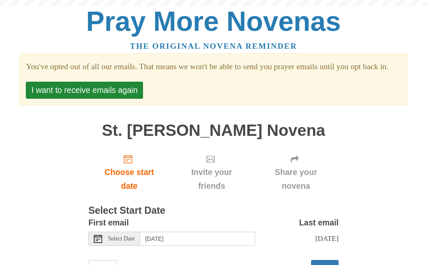  Describe the element at coordinates (129, 172) in the screenshot. I see `a: Choose start date` at that location.